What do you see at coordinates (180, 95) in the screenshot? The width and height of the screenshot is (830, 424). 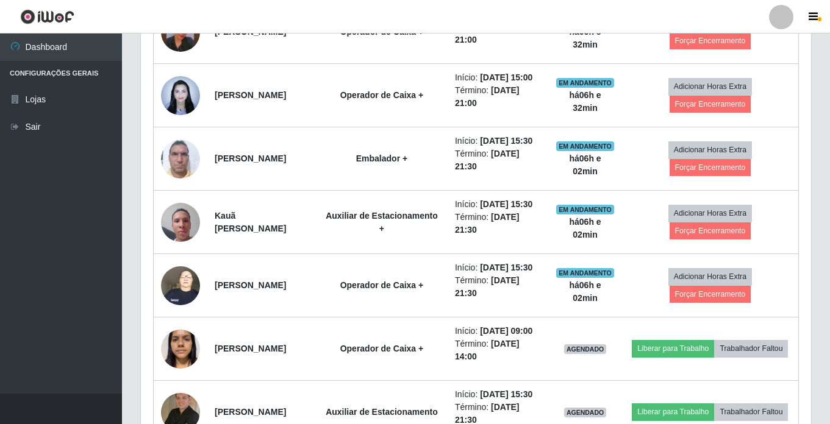 I see `img: 1742846870859.jpeg` at bounding box center [180, 95].